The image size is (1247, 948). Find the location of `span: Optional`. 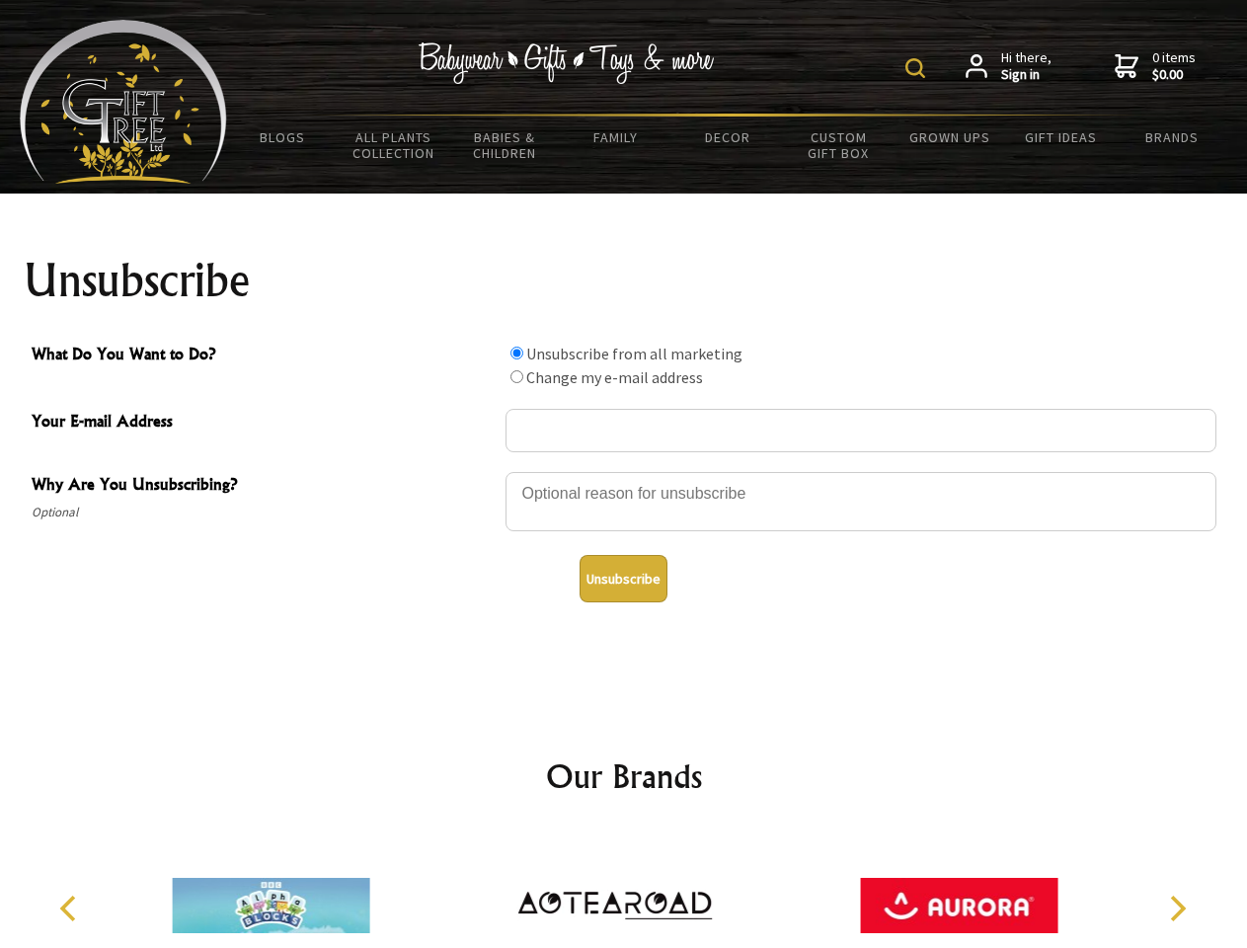

span: Optional is located at coordinates (264, 512).